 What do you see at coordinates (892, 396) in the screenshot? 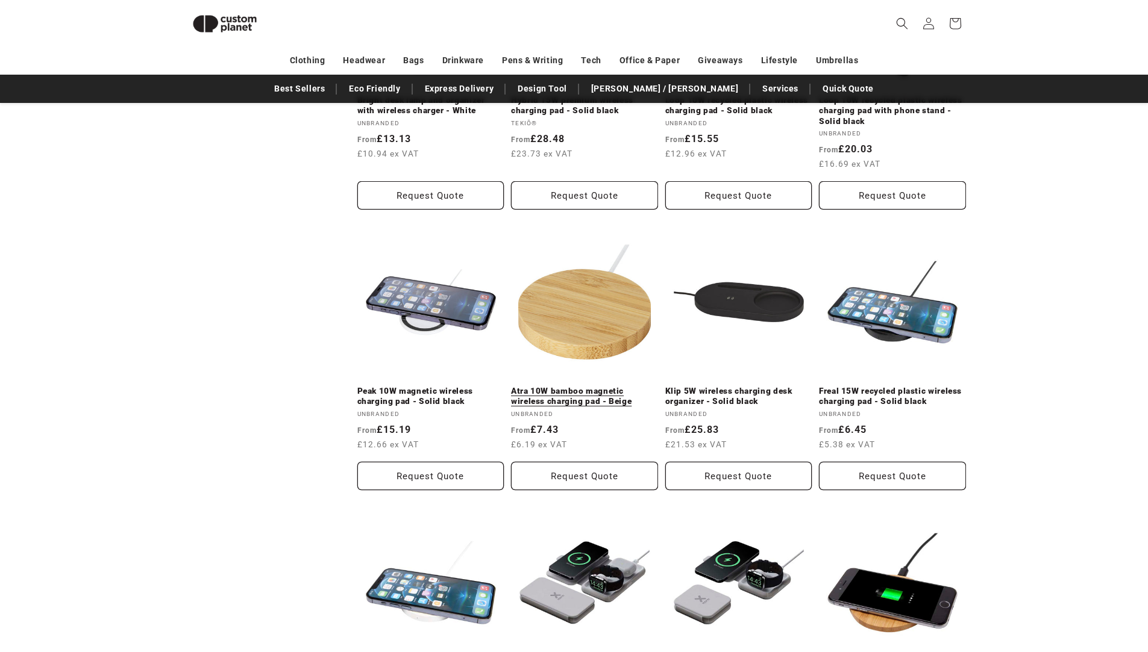
I see `a: Freal 15W recycled plastic wireless charging pad - Solid black` at bounding box center [892, 396].